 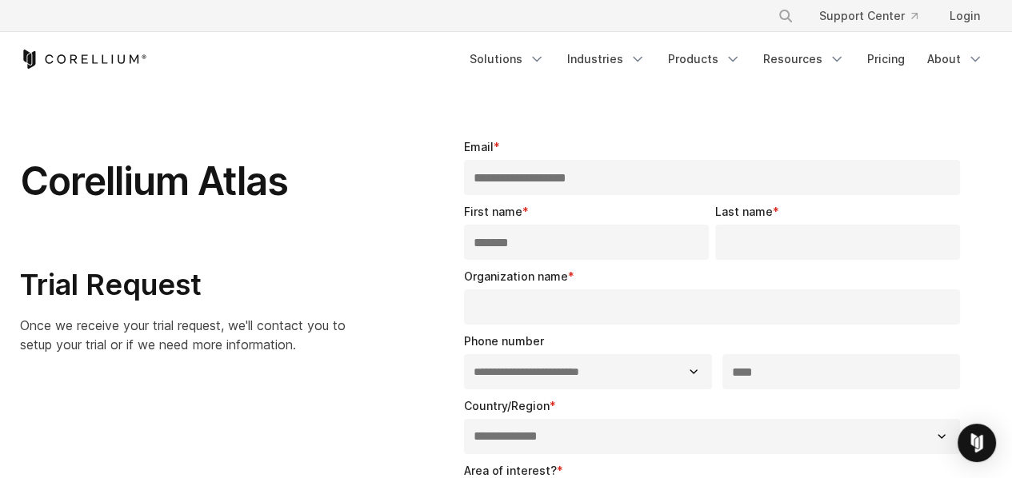 I want to click on div: Open Intercom Messenger, so click(x=977, y=443).